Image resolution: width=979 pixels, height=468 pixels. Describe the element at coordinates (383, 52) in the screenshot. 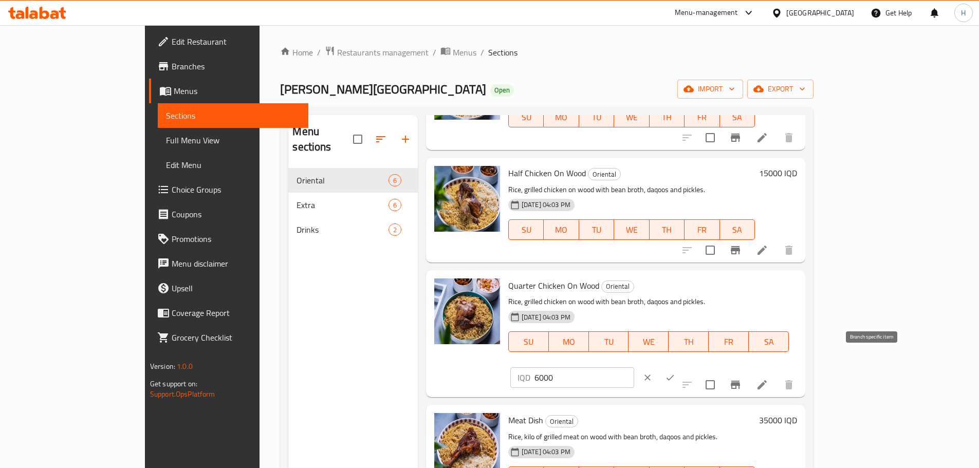

I see `span: Restaurants management` at that location.